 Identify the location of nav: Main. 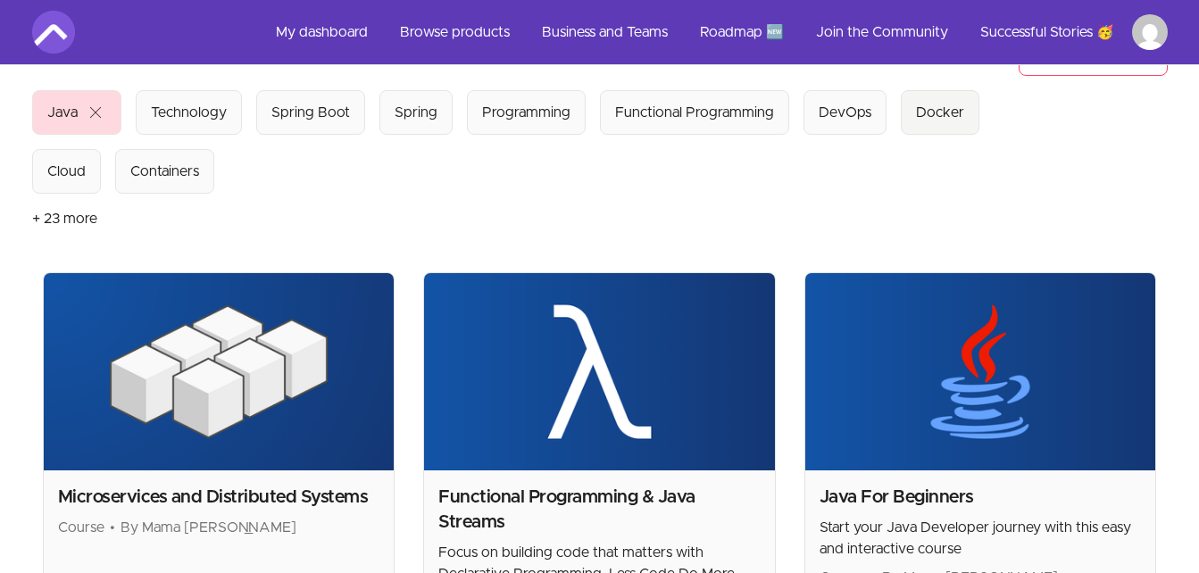
(714, 32).